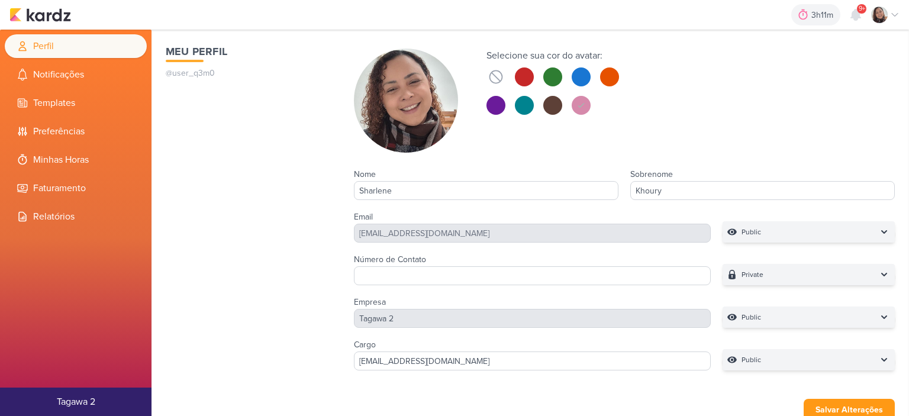  I want to click on div: 3h11m, so click(824, 15).